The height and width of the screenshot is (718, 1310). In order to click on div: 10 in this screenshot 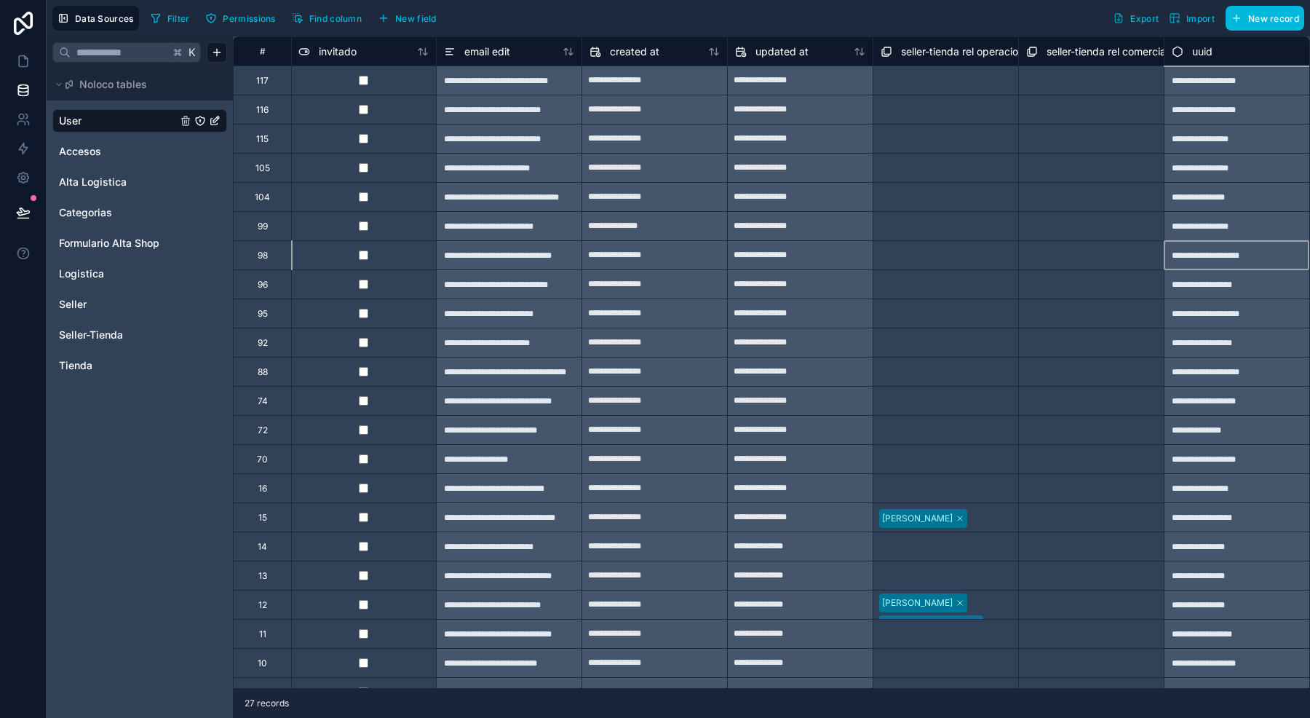, I will do `click(262, 663)`.